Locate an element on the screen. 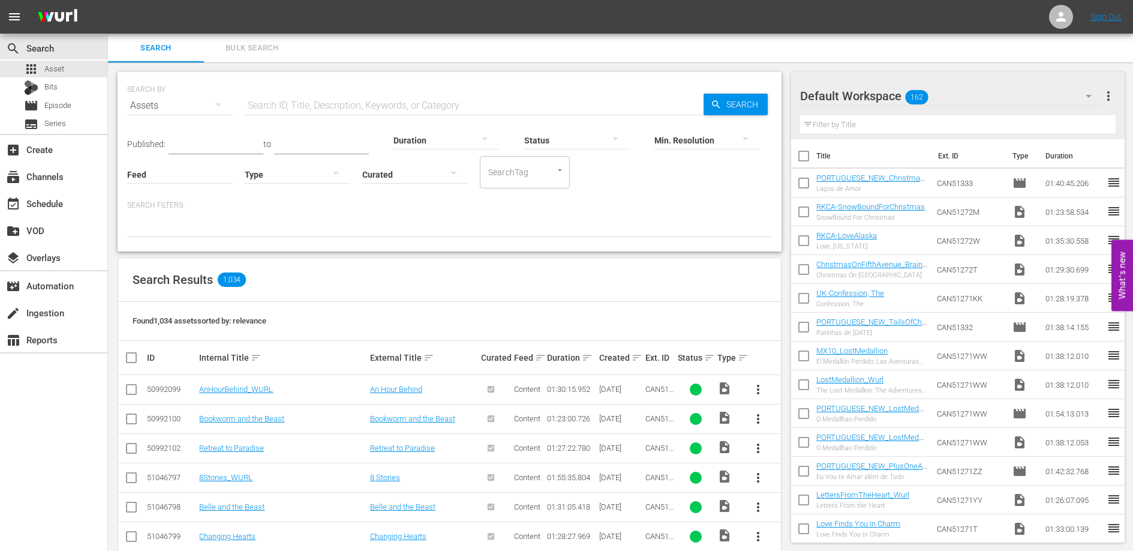 The image size is (1133, 551). a: RKCA-SnowBoundForChristmas is located at coordinates (870, 206).